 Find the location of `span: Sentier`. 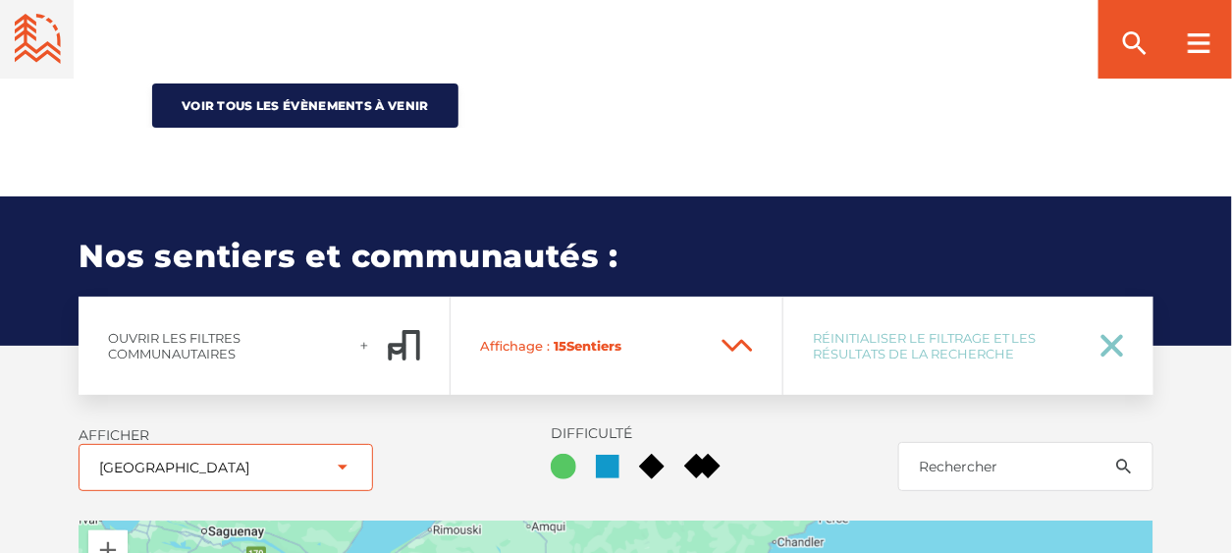

span: Sentier is located at coordinates (592, 346).